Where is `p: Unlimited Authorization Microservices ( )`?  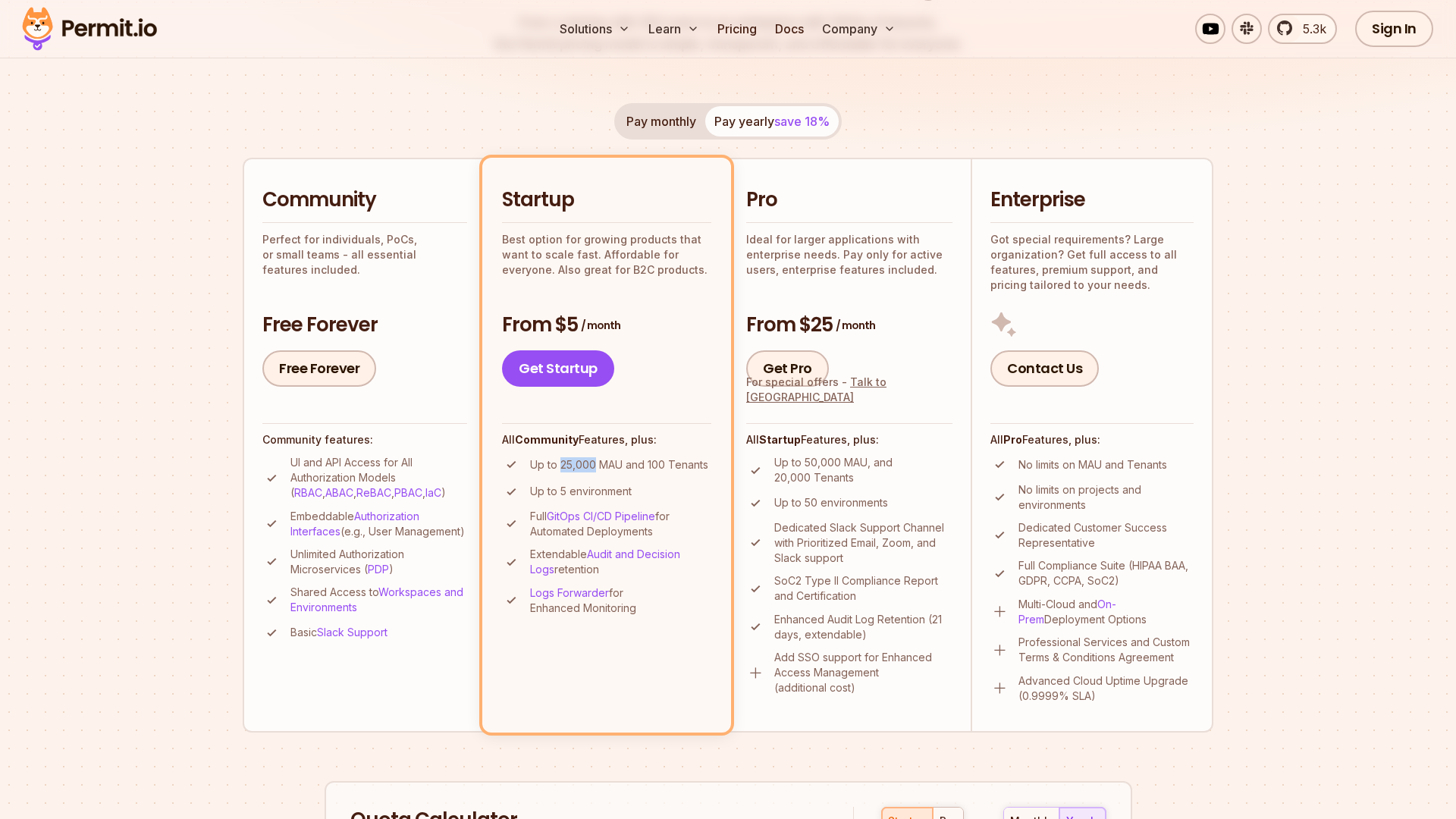 p: Unlimited Authorization Microservices ( ) is located at coordinates (379, 562).